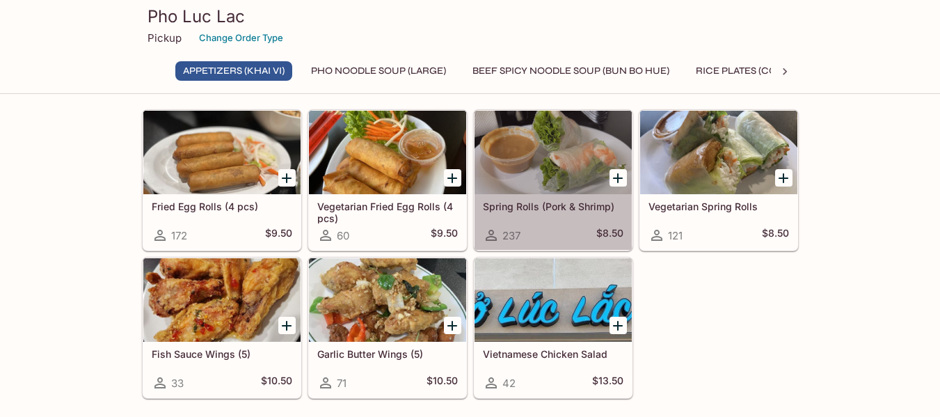 The height and width of the screenshot is (417, 940). I want to click on button: Add Fried Egg Rolls (4 pcs), so click(287, 177).